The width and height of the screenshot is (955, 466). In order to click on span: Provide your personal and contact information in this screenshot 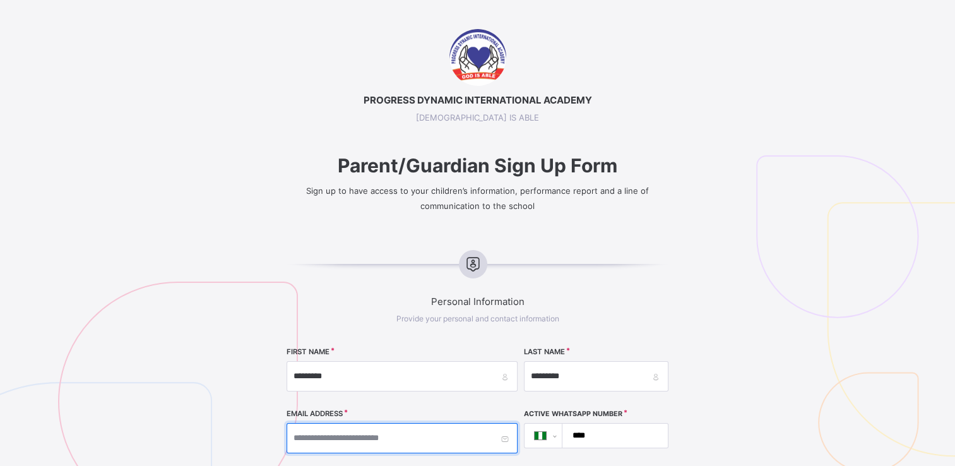, I will do `click(478, 318)`.